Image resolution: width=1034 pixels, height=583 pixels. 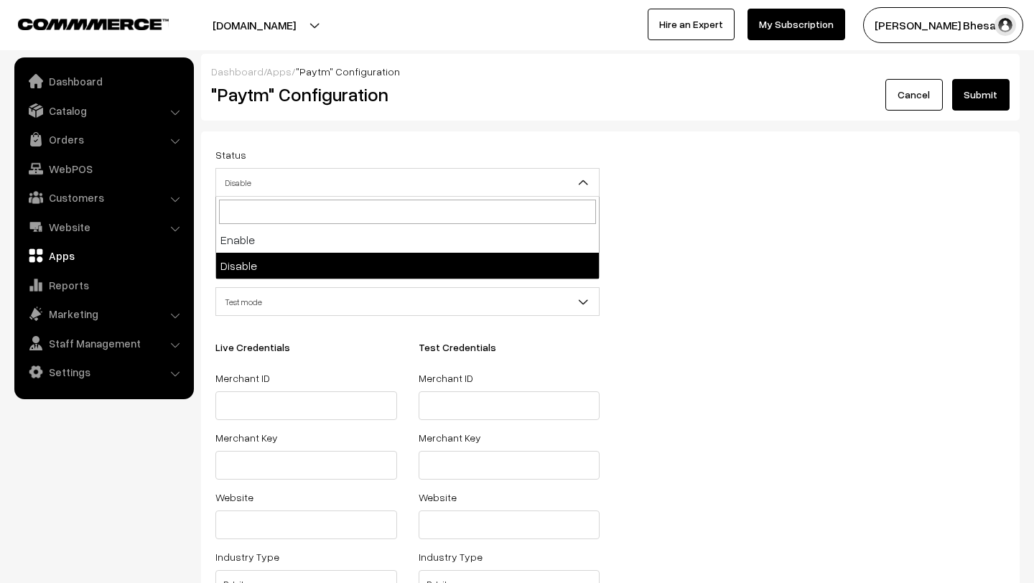 What do you see at coordinates (103, 227) in the screenshot?
I see `a: Website` at bounding box center [103, 227].